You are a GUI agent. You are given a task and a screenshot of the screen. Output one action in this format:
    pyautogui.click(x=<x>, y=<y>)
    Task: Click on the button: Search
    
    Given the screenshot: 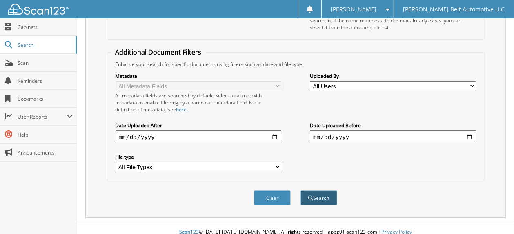 What is the action you would take?
    pyautogui.click(x=319, y=198)
    